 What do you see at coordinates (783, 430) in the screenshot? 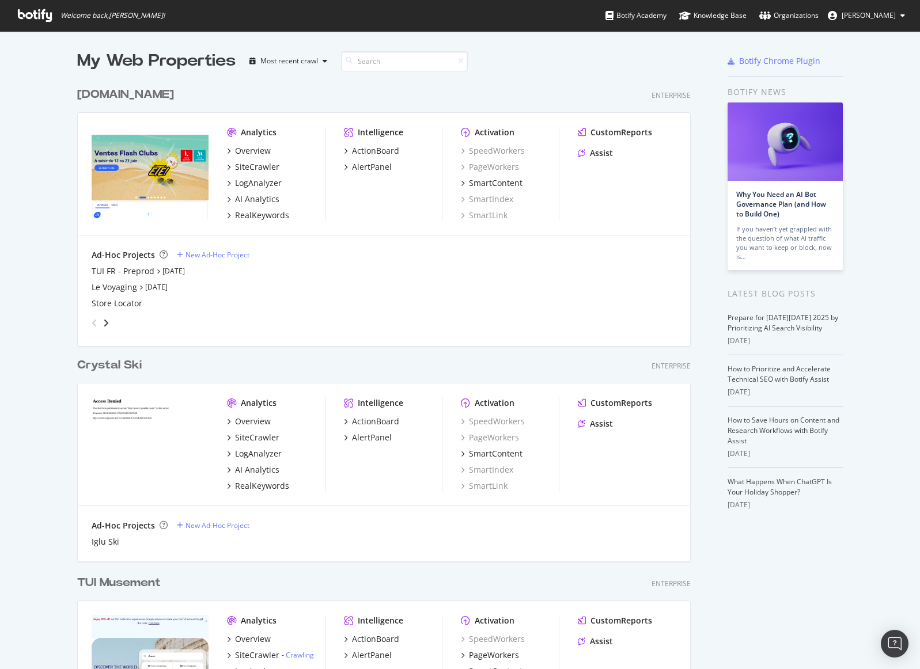
I see `a: How to Save Hours on Content and Research Workflows with Botify Assist` at bounding box center [783, 430].